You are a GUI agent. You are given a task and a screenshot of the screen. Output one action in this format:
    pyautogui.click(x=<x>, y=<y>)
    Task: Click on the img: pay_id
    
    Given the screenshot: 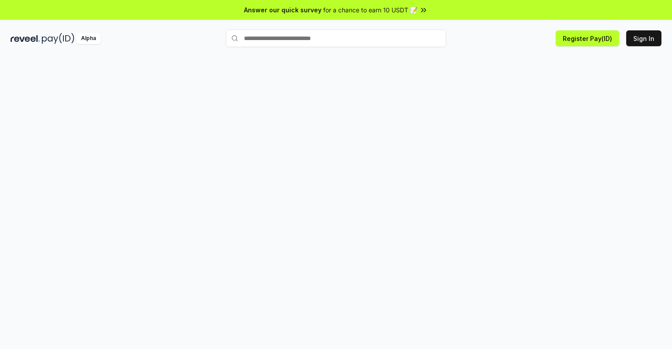 What is the action you would take?
    pyautogui.click(x=58, y=38)
    